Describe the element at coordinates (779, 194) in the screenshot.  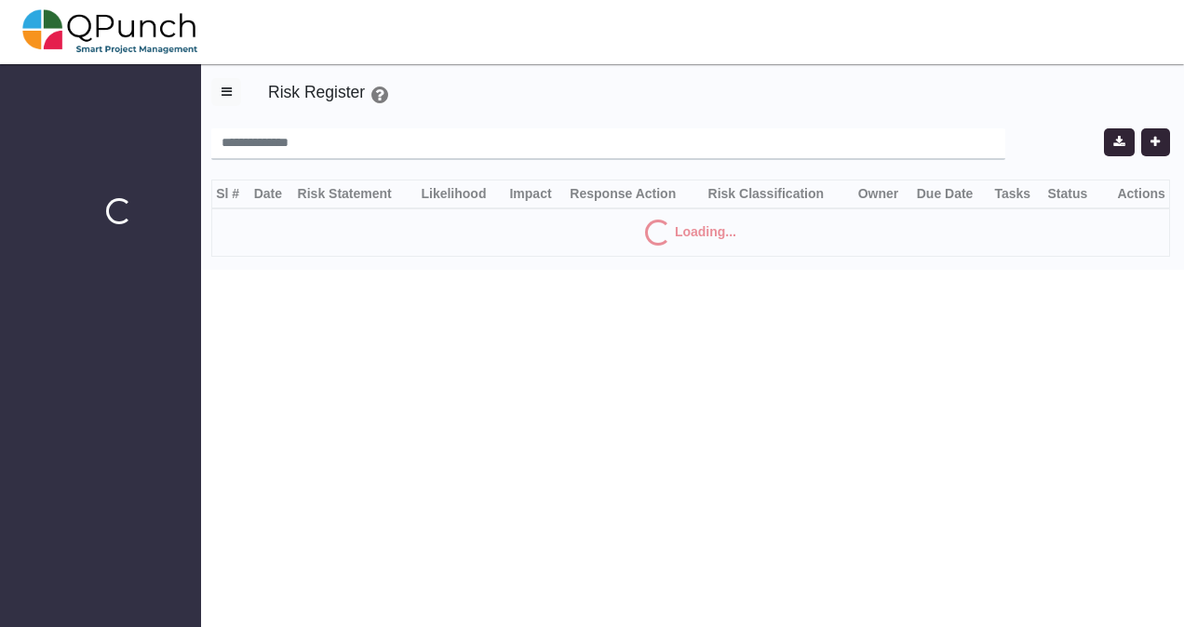
I see `div: Risk Classification` at that location.